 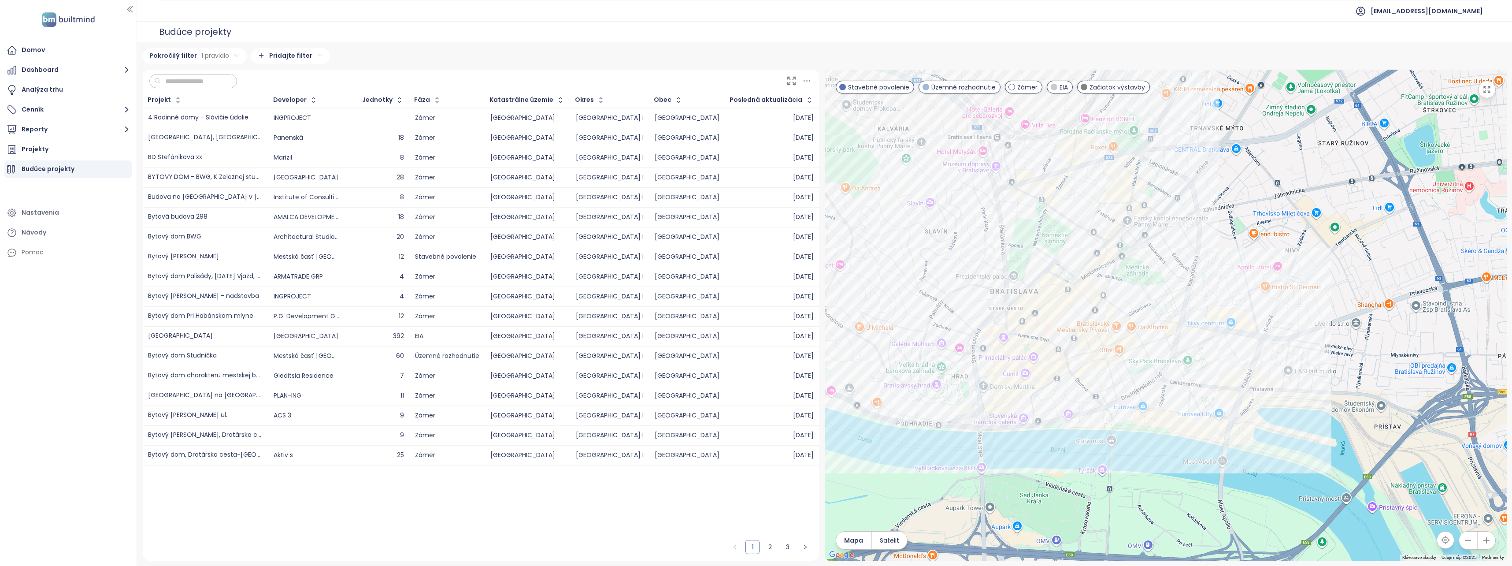 What do you see at coordinates (159, 100) in the screenshot?
I see `div: Projekt` at bounding box center [159, 100].